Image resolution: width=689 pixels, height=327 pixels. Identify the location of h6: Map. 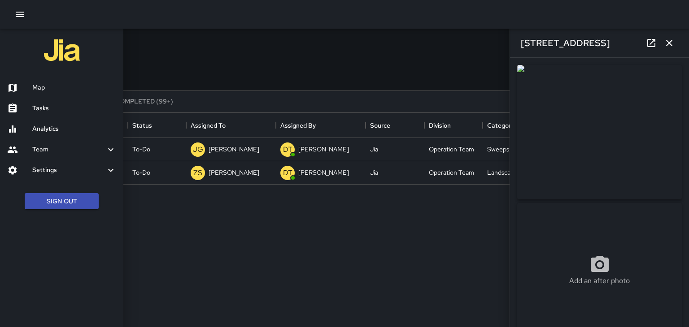
(74, 88).